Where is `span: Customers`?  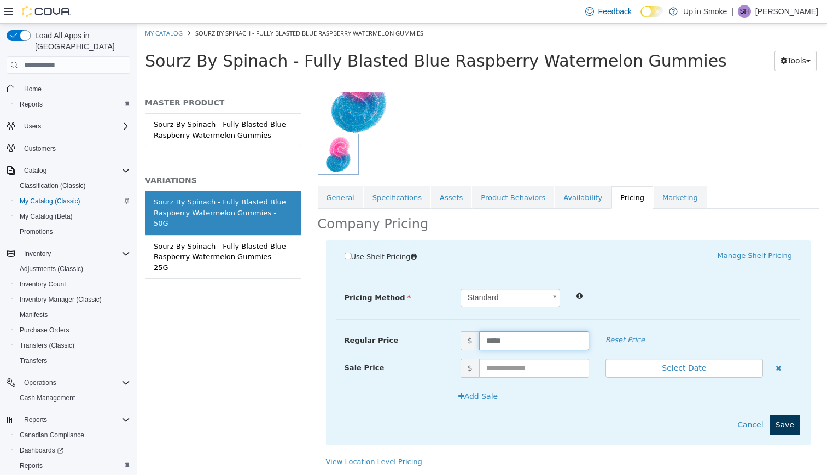
span: Customers is located at coordinates (40, 149).